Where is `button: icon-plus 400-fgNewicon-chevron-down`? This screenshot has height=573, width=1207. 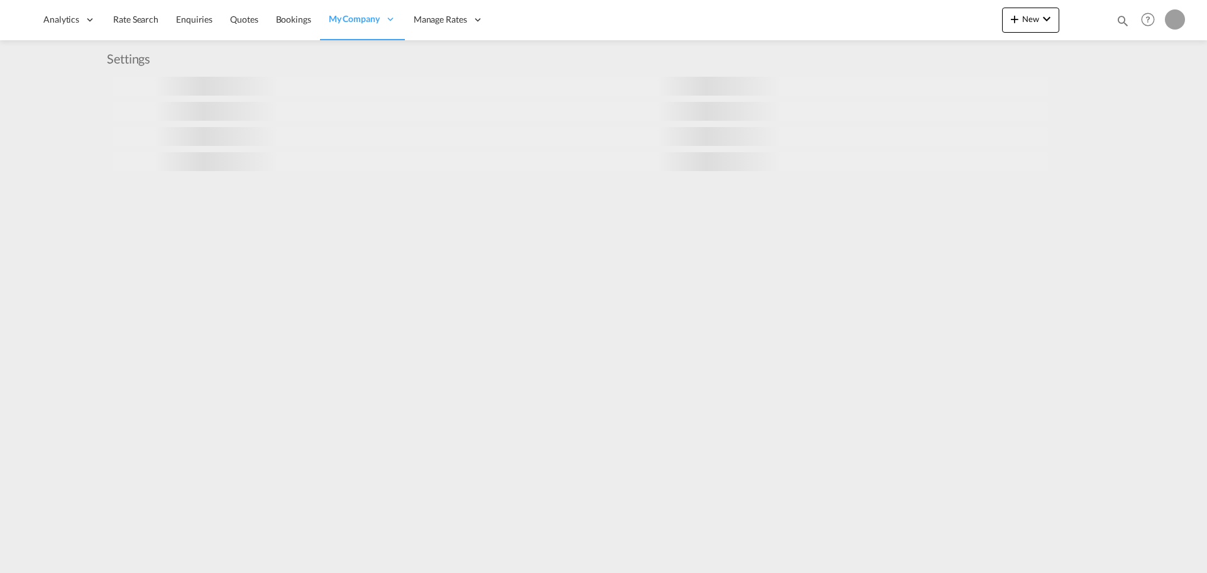
button: icon-plus 400-fgNewicon-chevron-down is located at coordinates (1031, 20).